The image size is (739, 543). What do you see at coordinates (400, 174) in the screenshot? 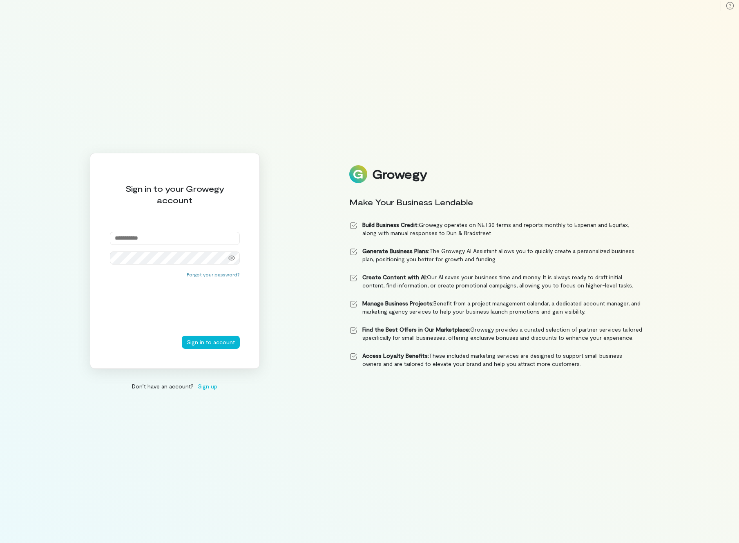
I see `div: Growegy` at bounding box center [400, 174].